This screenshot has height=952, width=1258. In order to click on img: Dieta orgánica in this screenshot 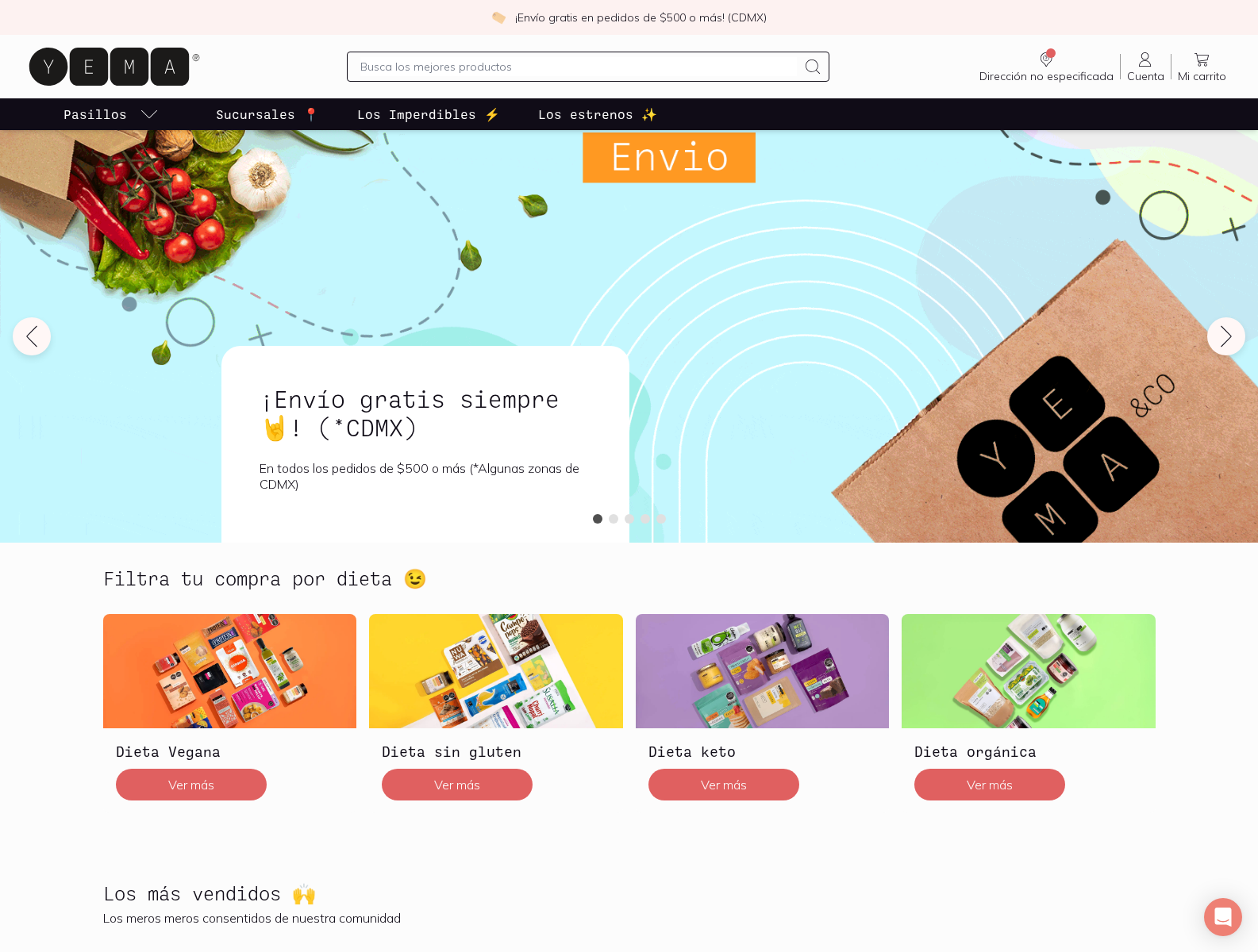, I will do `click(1029, 672)`.